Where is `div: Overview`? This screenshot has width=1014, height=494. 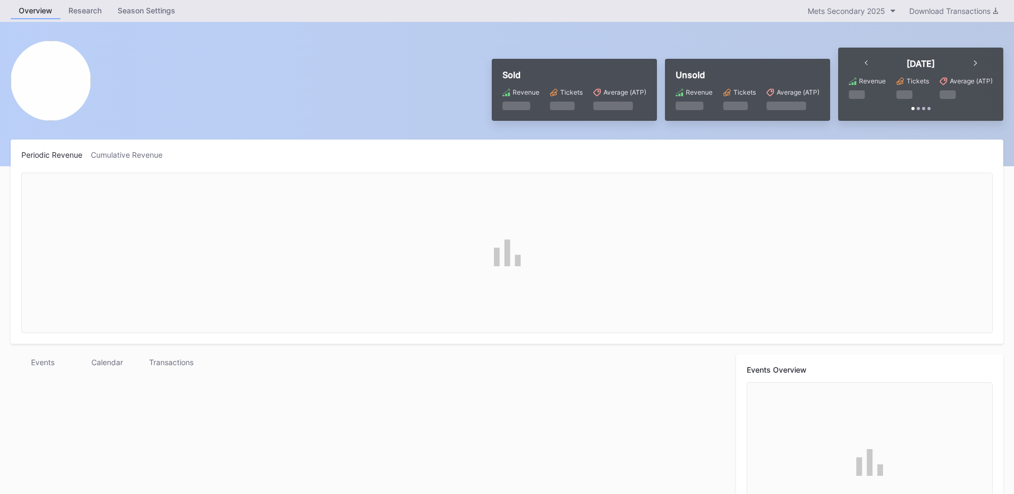 div: Overview is located at coordinates (35, 11).